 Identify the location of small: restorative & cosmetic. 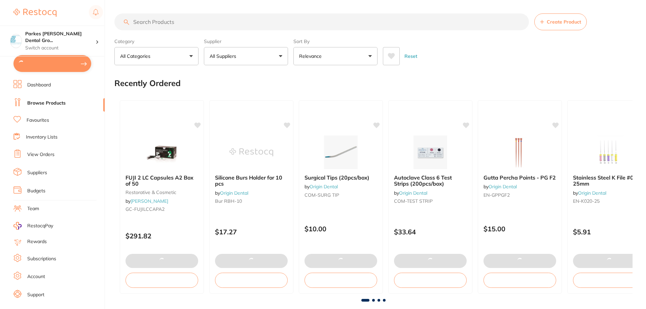
(162, 192).